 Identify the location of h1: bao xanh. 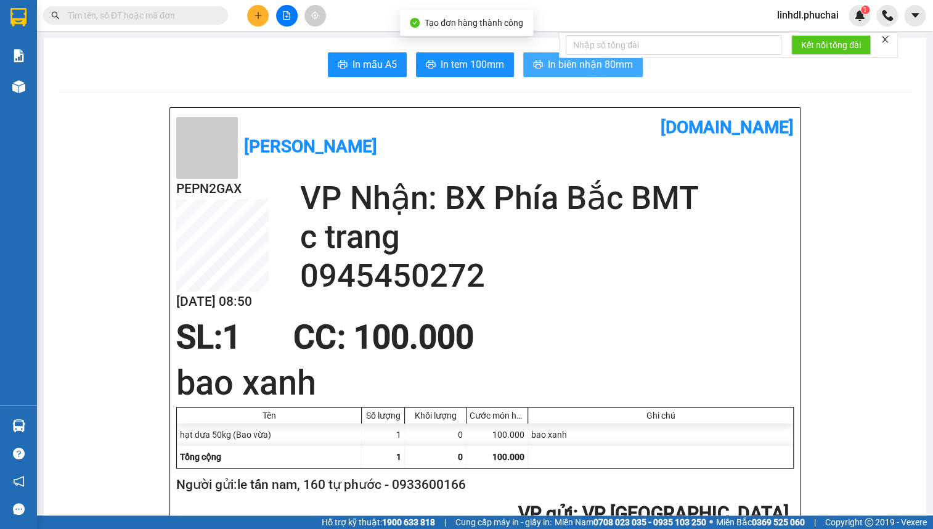
(485, 383).